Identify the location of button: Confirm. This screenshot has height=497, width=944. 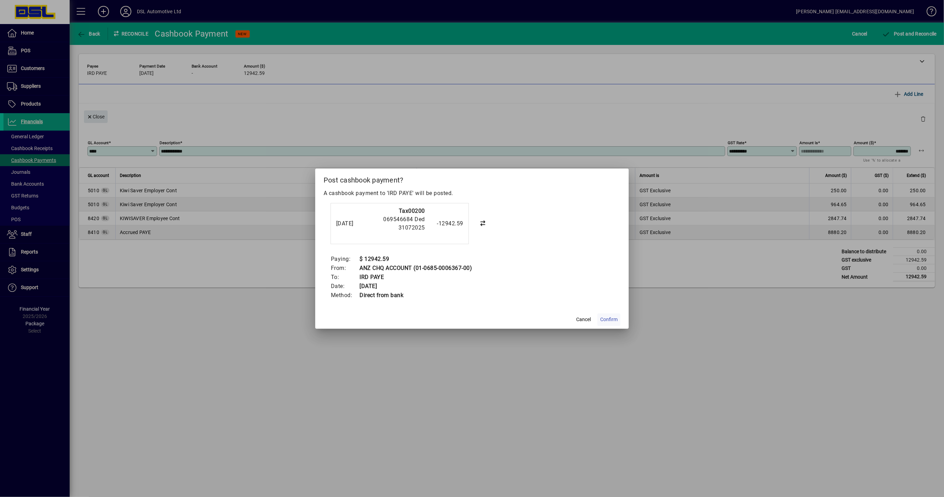
(609, 320).